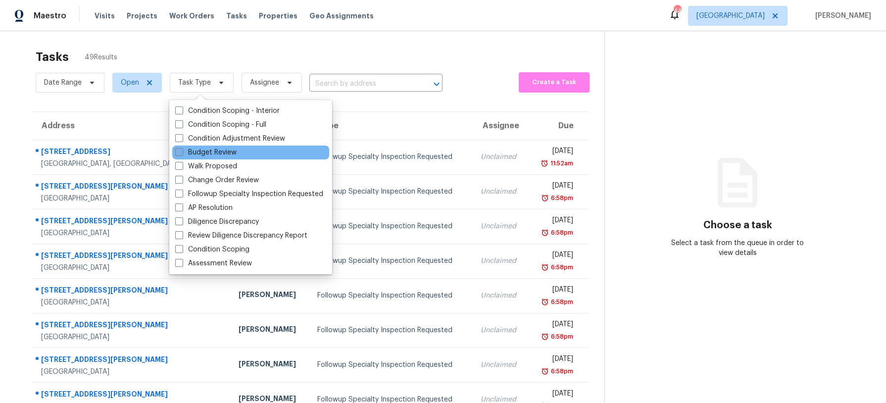 The image size is (886, 403). What do you see at coordinates (204, 208) in the screenshot?
I see `label: AP Resolution` at bounding box center [204, 208].